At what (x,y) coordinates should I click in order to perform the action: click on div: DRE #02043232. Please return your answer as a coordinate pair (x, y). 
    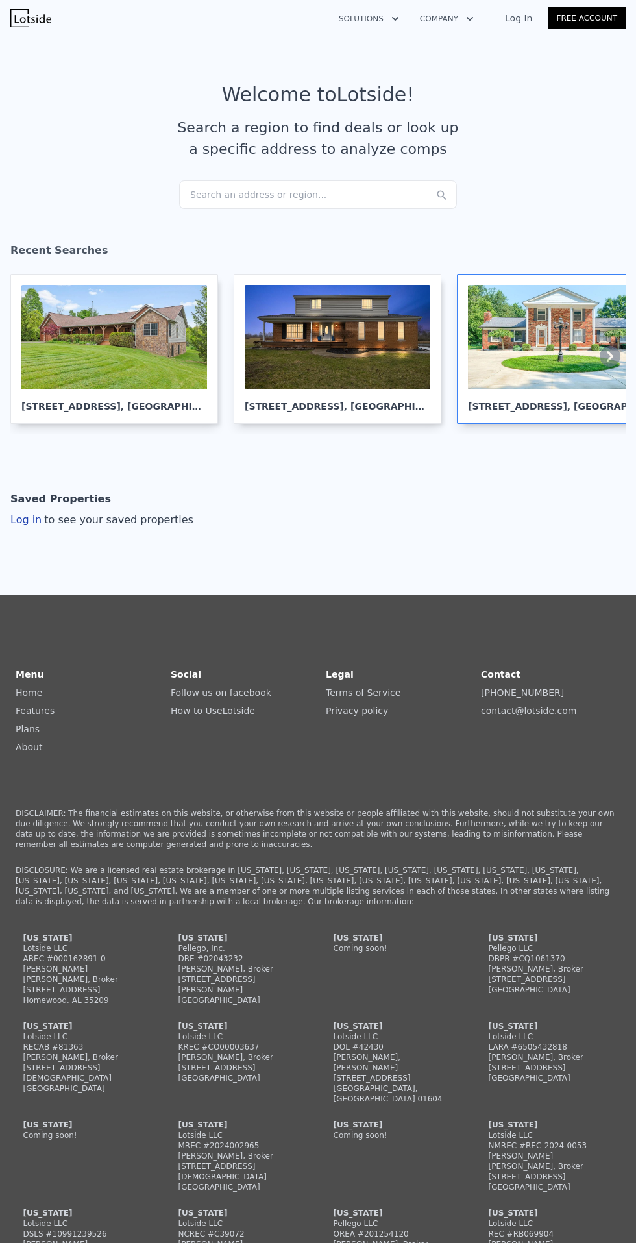
    Looking at the image, I should click on (241, 959).